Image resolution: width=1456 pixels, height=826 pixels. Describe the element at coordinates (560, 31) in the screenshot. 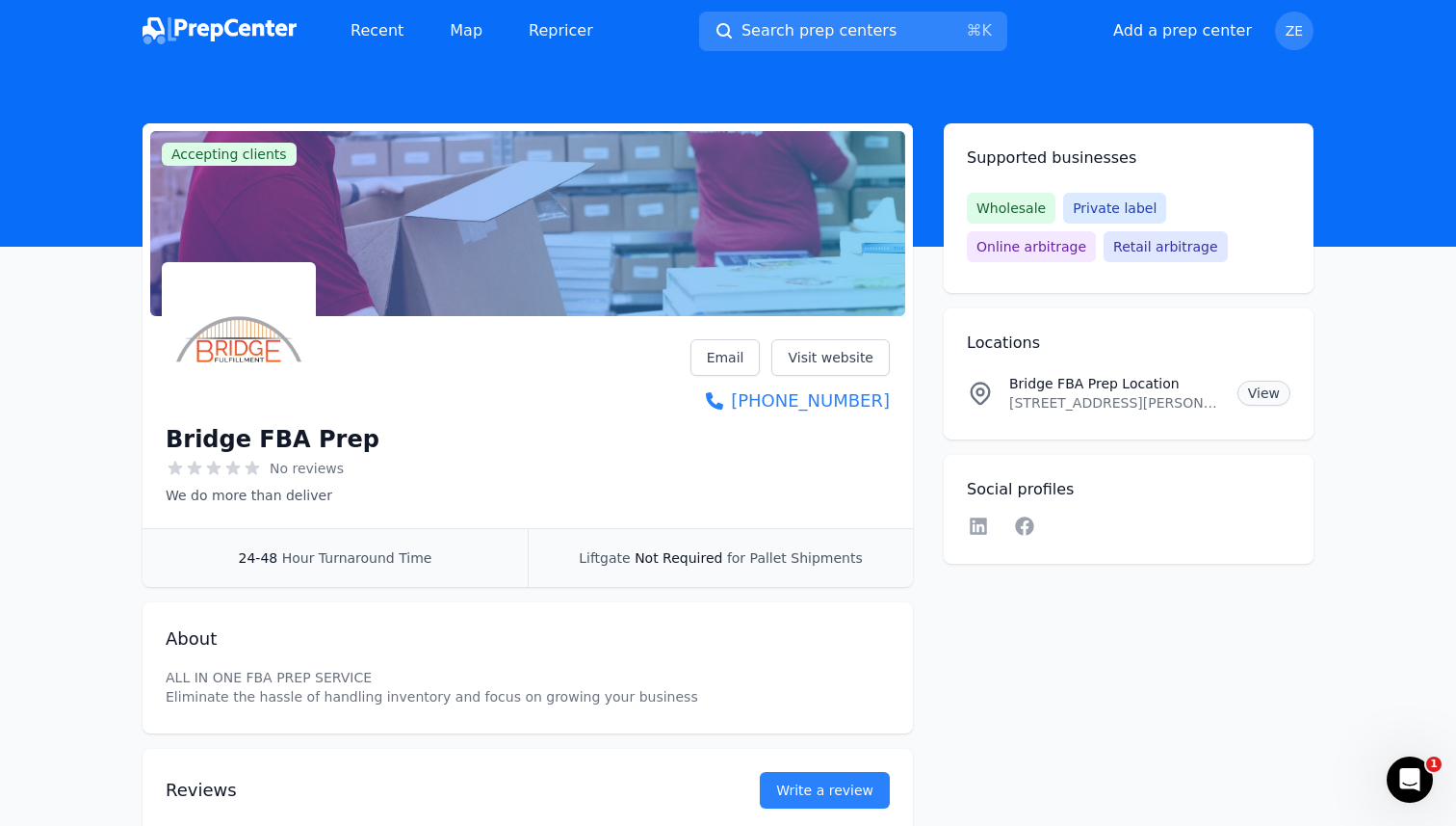

I see `a: Repricer` at that location.